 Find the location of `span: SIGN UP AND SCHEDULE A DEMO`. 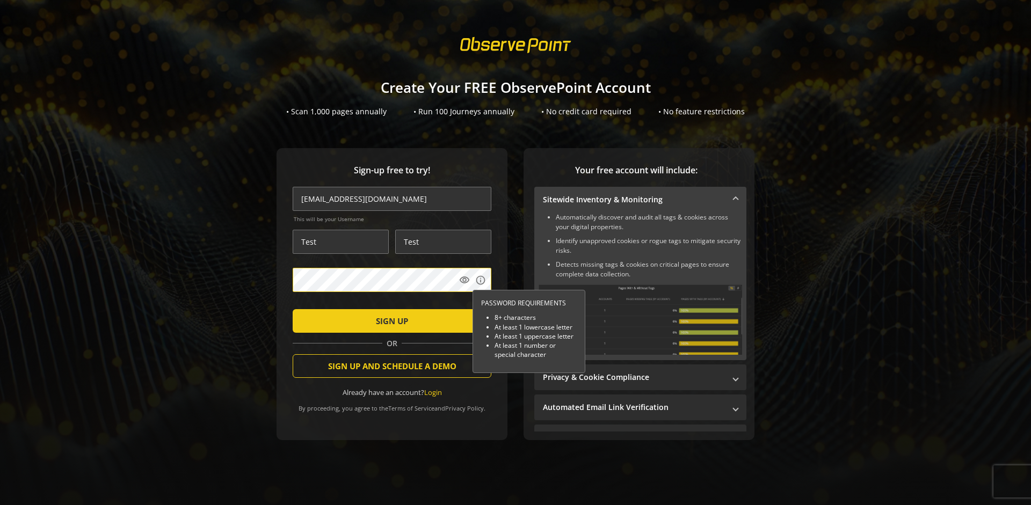

span: SIGN UP AND SCHEDULE A DEMO is located at coordinates (392, 366).